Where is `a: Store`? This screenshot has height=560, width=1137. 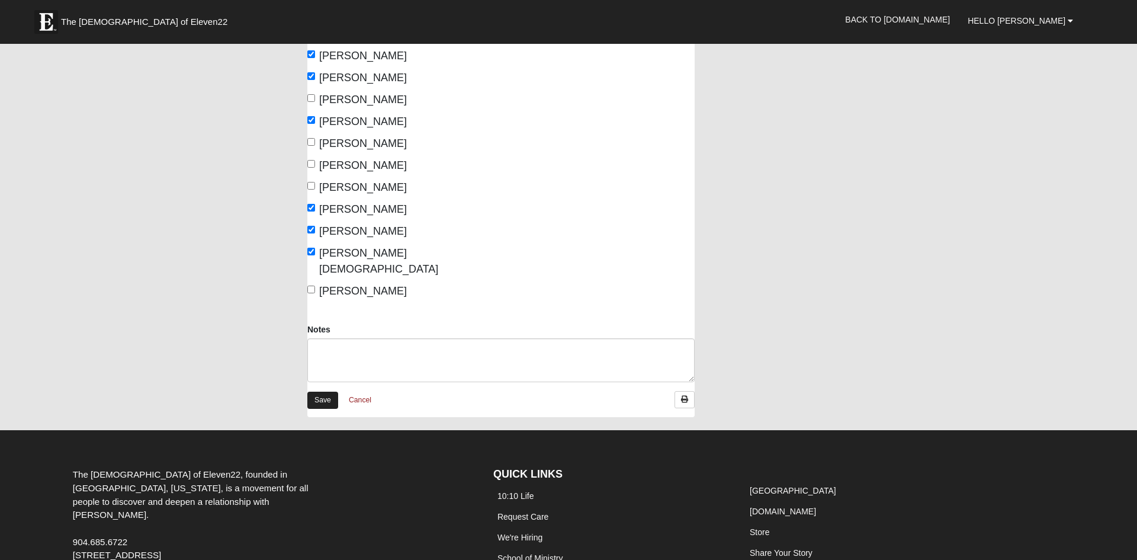 a: Store is located at coordinates (759, 532).